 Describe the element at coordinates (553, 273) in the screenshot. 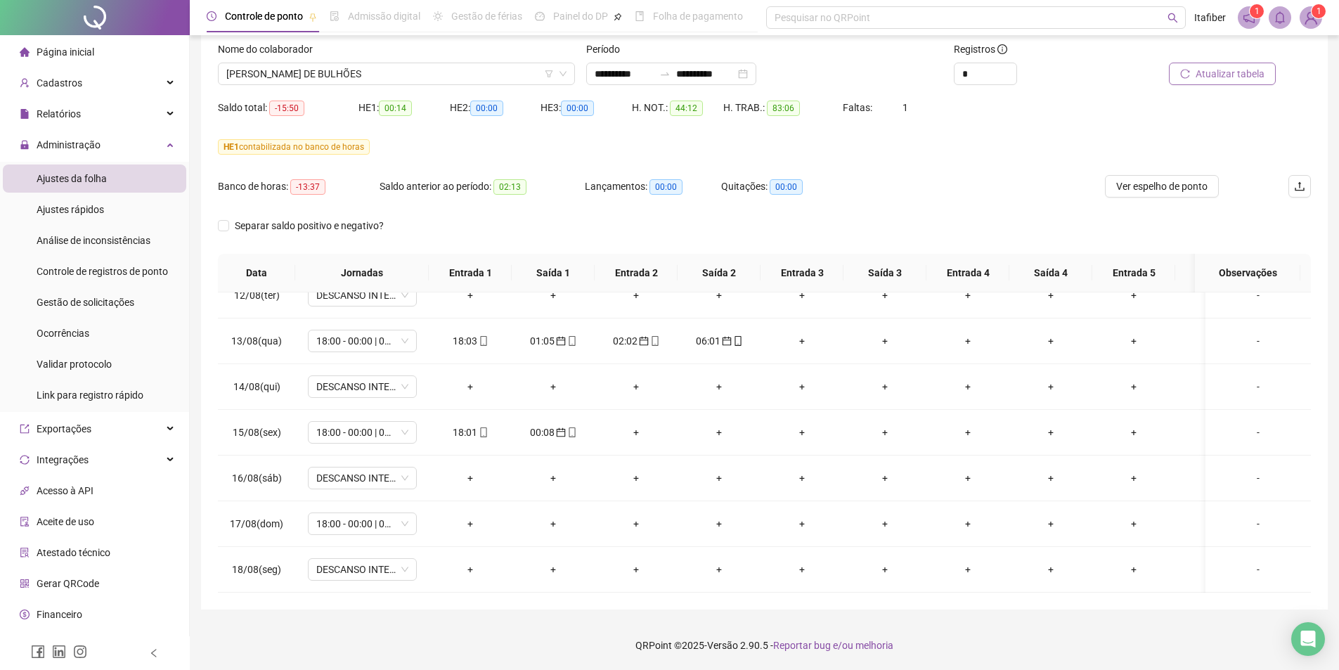

I see `th: Saída 1` at that location.